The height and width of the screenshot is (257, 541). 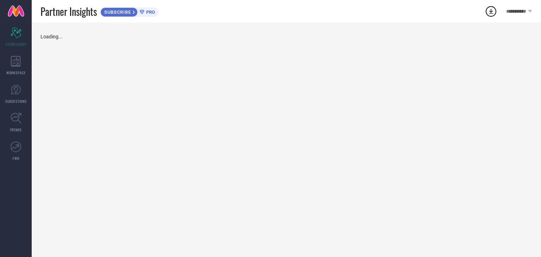 What do you see at coordinates (51, 37) in the screenshot?
I see `span: Loading...` at bounding box center [51, 37].